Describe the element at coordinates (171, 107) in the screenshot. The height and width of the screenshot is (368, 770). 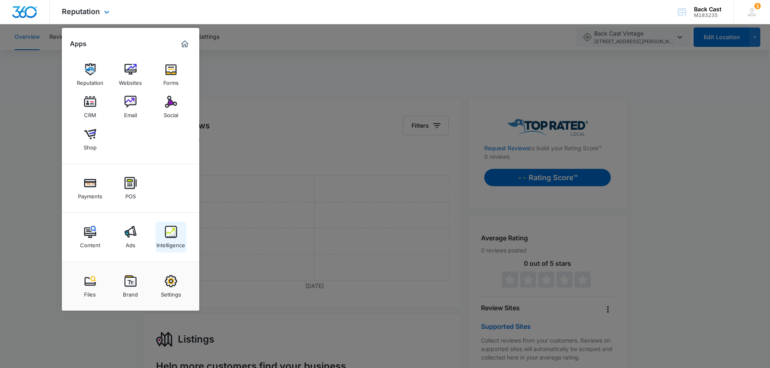
I see `a: Social` at that location.